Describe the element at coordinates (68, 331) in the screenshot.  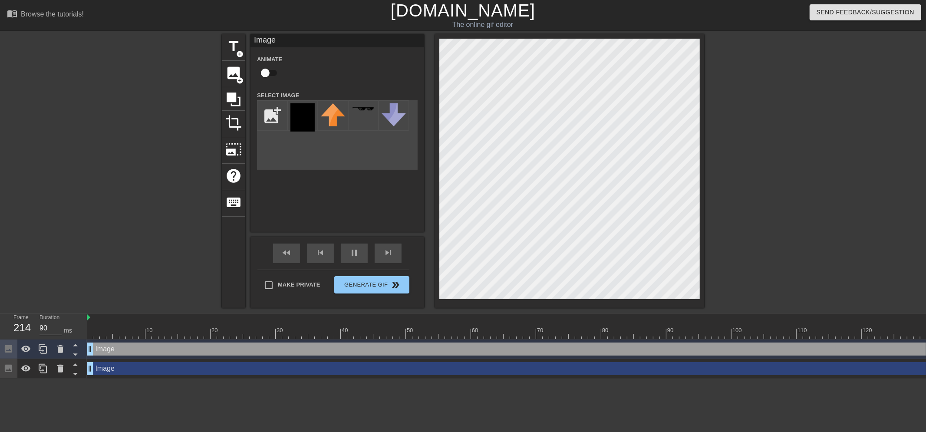
I see `div: ms` at that location.